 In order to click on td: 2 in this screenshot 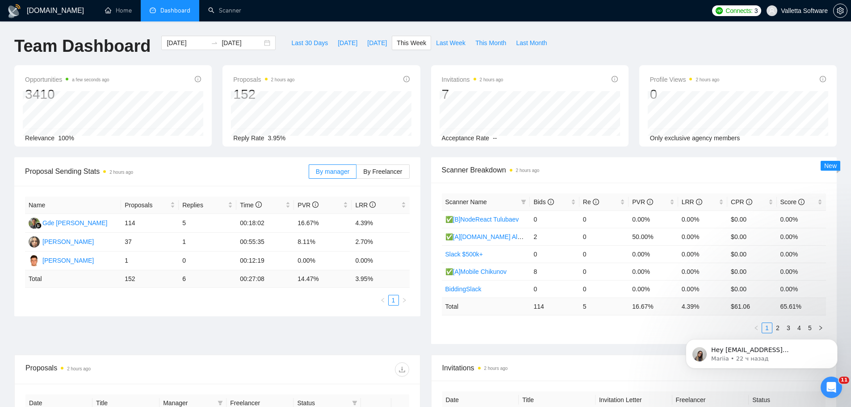, I will do `click(554, 236)`.